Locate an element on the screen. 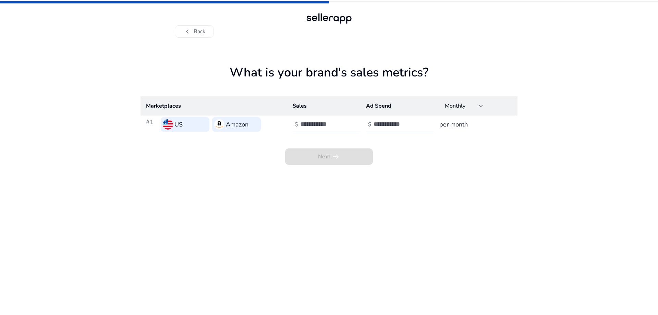 The width and height of the screenshot is (658, 315). h1: What is your brand's sales metrics? is located at coordinates (329, 81).